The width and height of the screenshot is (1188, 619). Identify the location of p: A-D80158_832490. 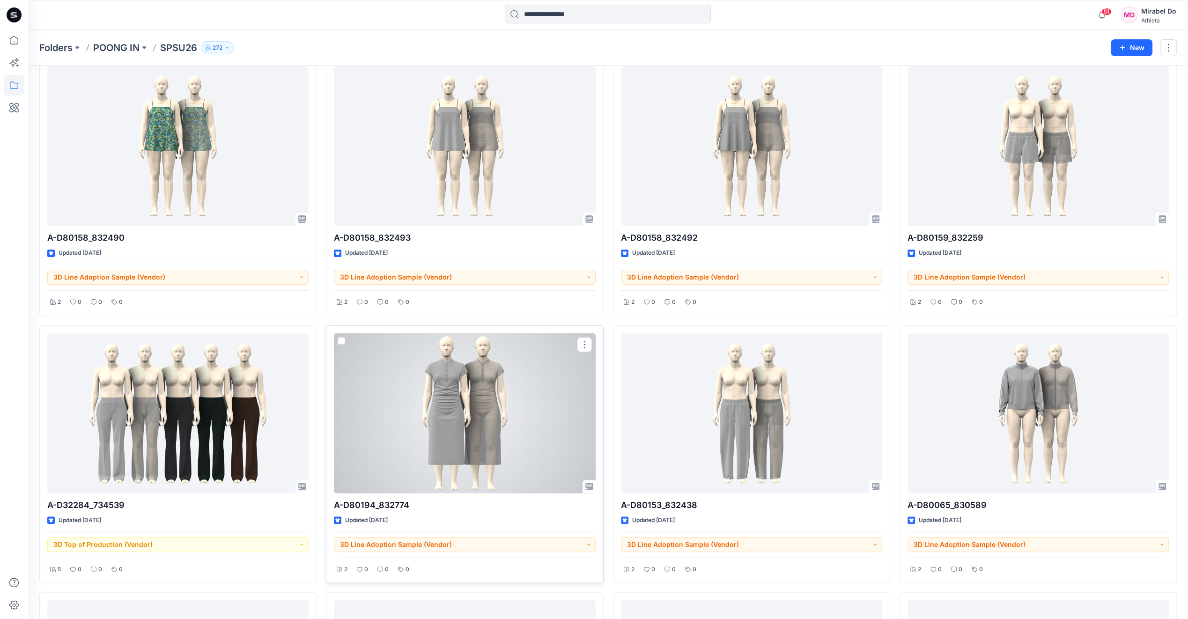
(178, 238).